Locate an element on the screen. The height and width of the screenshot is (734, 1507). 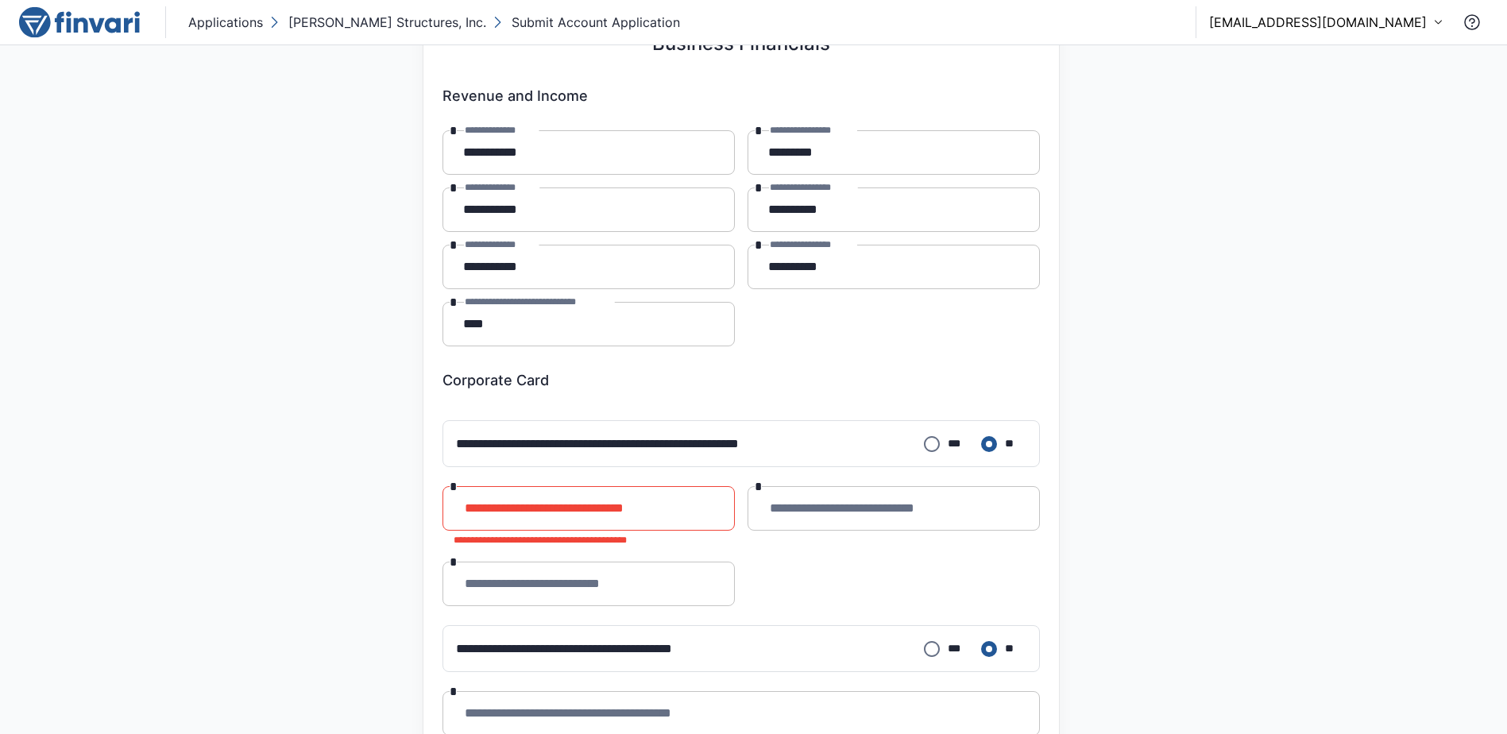
p: Submit Account Application is located at coordinates (596, 22).